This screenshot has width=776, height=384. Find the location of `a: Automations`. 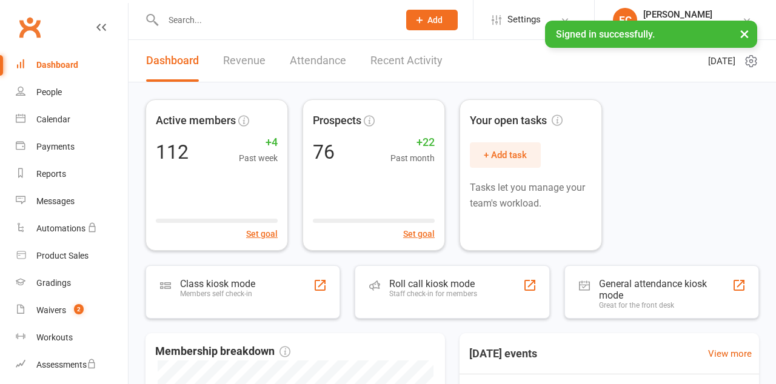

a: Automations is located at coordinates (72, 229).